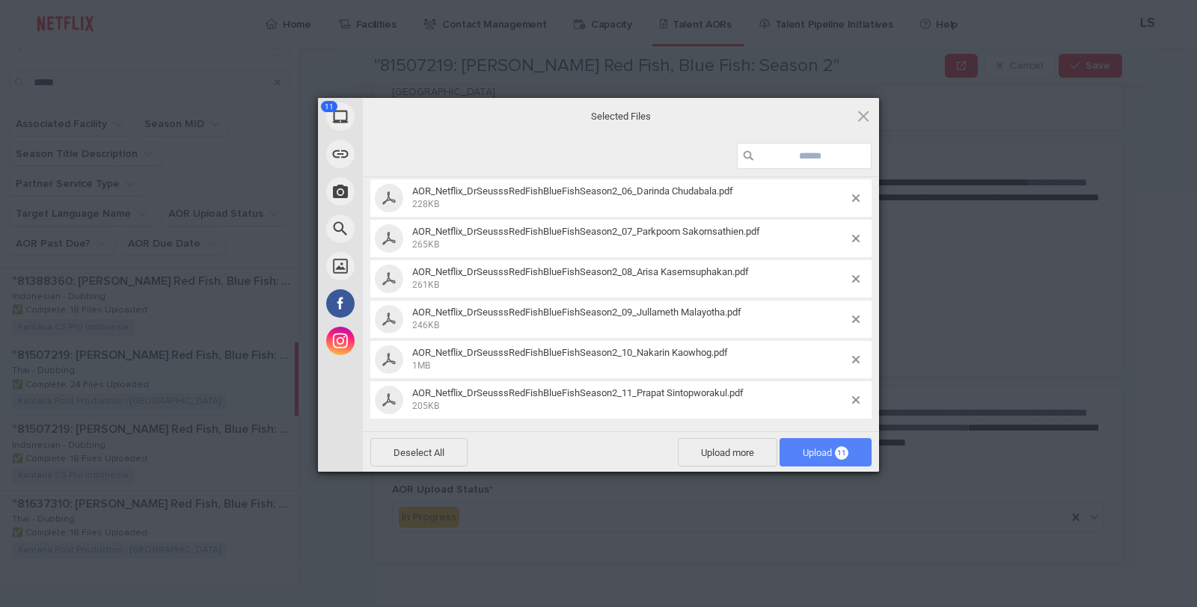 The width and height of the screenshot is (1197, 607). Describe the element at coordinates (863, 116) in the screenshot. I see `span: Click here or hit ESC to close picker` at that location.